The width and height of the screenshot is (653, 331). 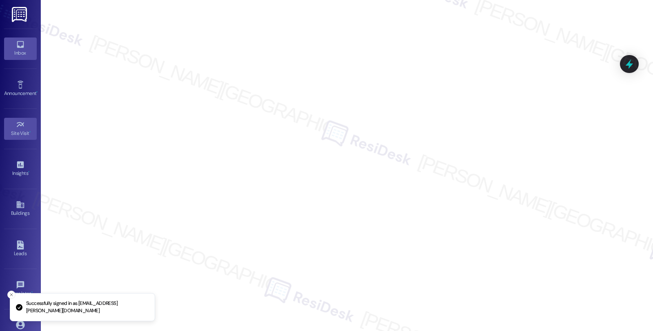 What do you see at coordinates (20, 14) in the screenshot?
I see `img: ResiDesk Logo` at bounding box center [20, 14].